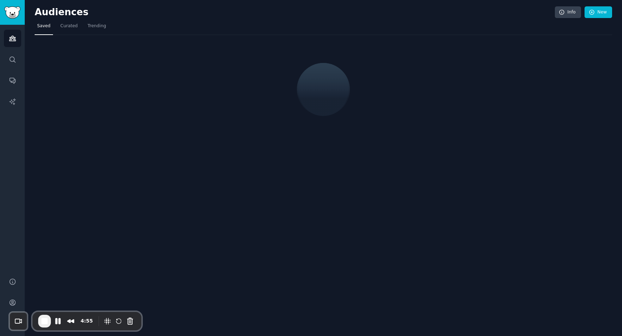 The height and width of the screenshot is (336, 622). Describe the element at coordinates (295, 12) in the screenshot. I see `h2: Audiences` at that location.